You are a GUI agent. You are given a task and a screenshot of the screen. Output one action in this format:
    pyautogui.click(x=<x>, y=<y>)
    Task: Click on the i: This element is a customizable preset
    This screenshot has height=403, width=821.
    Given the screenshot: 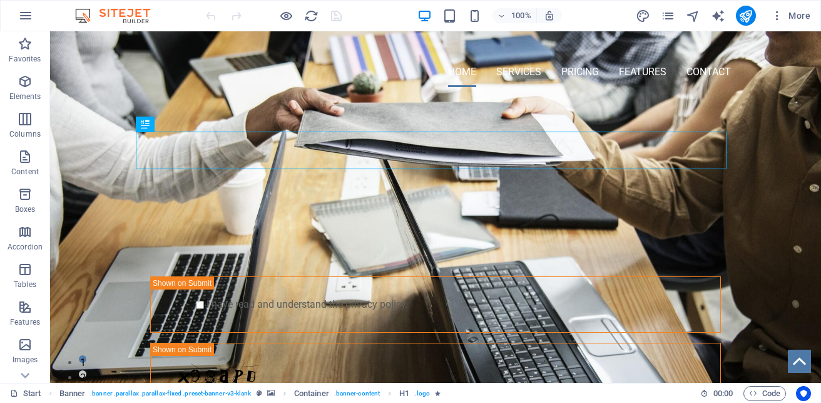 What is the action you would take?
    pyautogui.click(x=259, y=393)
    